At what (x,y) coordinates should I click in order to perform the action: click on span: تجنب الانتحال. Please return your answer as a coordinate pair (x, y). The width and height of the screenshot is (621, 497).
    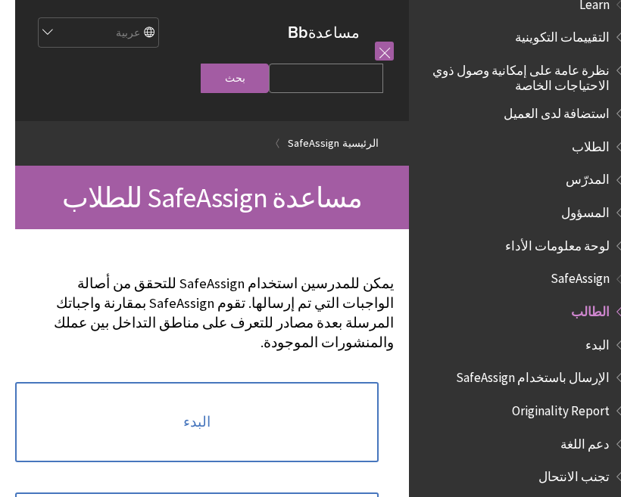
    Looking at the image, I should click on (559, 474).